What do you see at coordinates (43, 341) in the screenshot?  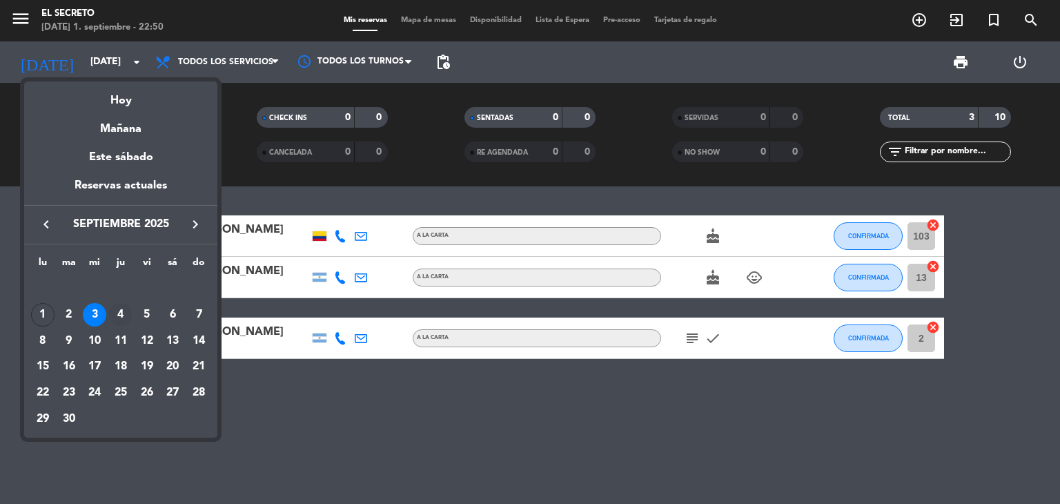 I see `div: 8` at bounding box center [43, 341].